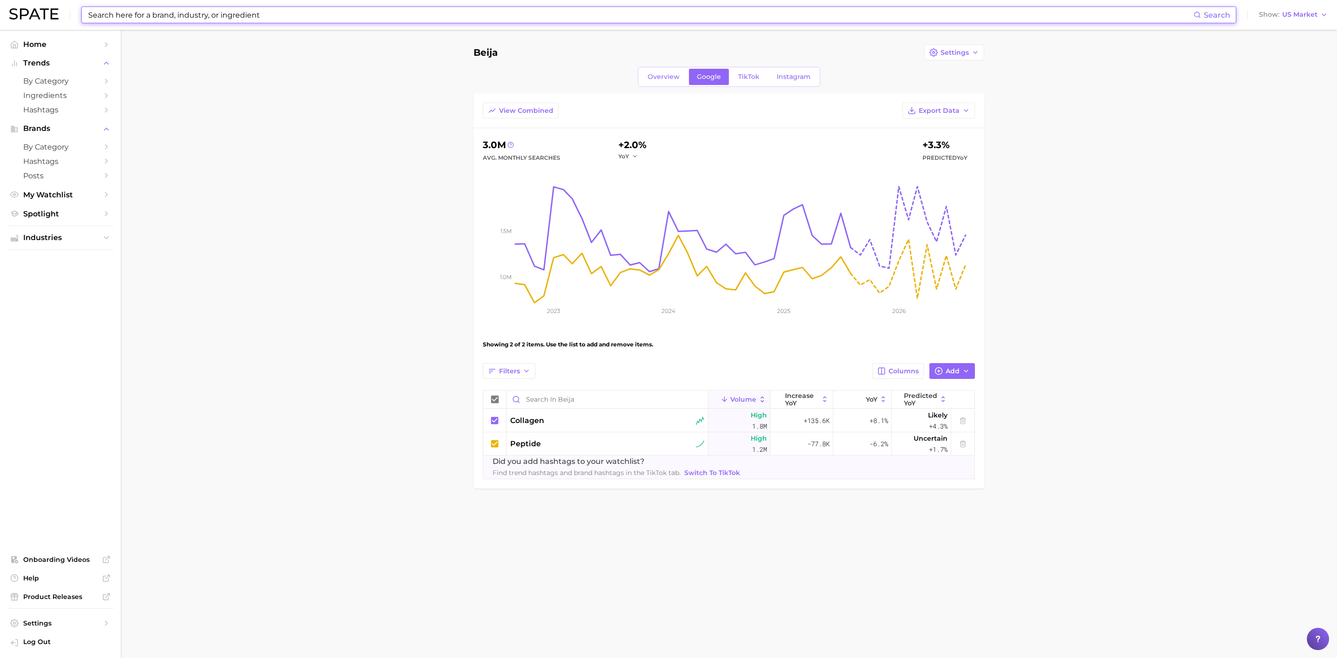 This screenshot has width=1337, height=658. I want to click on button: Trends, so click(60, 63).